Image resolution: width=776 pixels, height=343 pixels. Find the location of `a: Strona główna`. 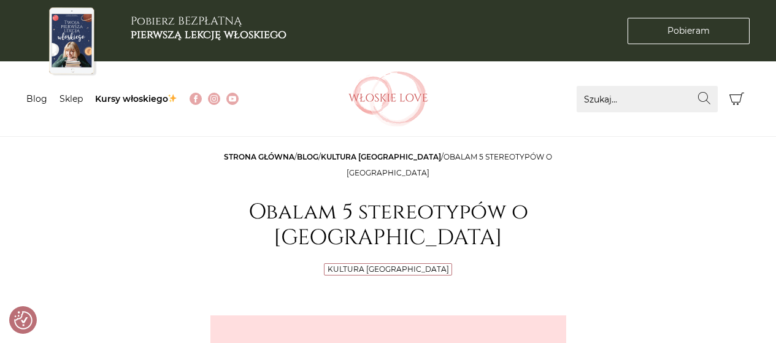

a: Strona główna is located at coordinates (259, 156).